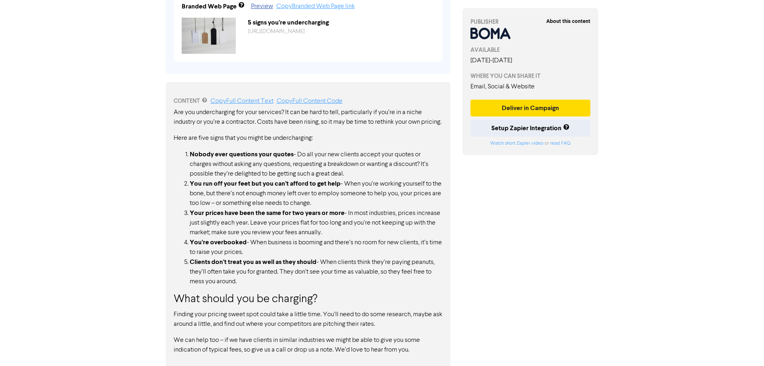 The height and width of the screenshot is (366, 764). Describe the element at coordinates (341, 31) in the screenshot. I see `div: https://public2.bomamarketing.com/cp/liH3u0fbhiSZpuZUvZ4Da?sa=VMgytnF0` at that location.